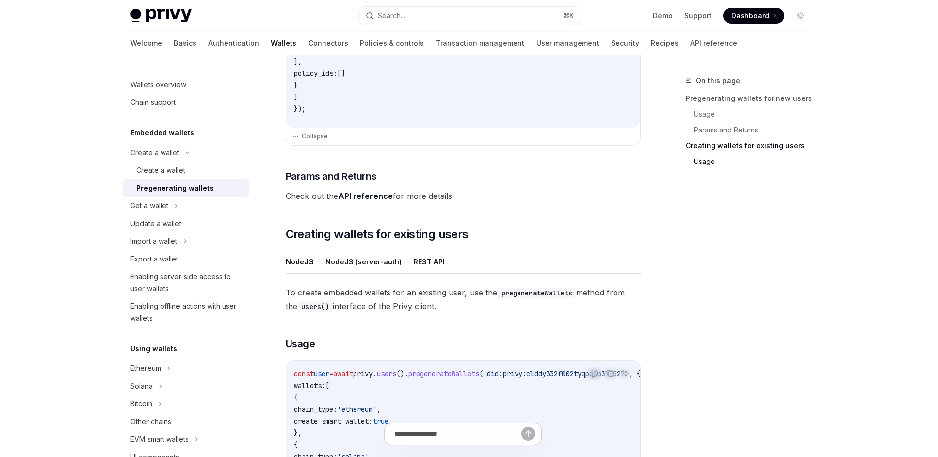 This screenshot has height=457, width=938. What do you see at coordinates (161, 16) in the screenshot?
I see `img: light logo` at bounding box center [161, 16].